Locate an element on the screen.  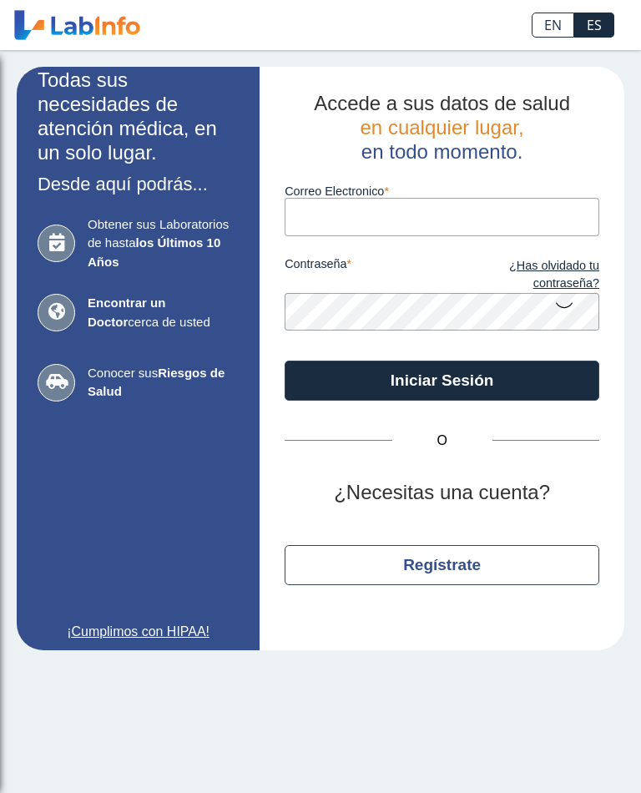
b: Encontrar un Doctor is located at coordinates (126, 312).